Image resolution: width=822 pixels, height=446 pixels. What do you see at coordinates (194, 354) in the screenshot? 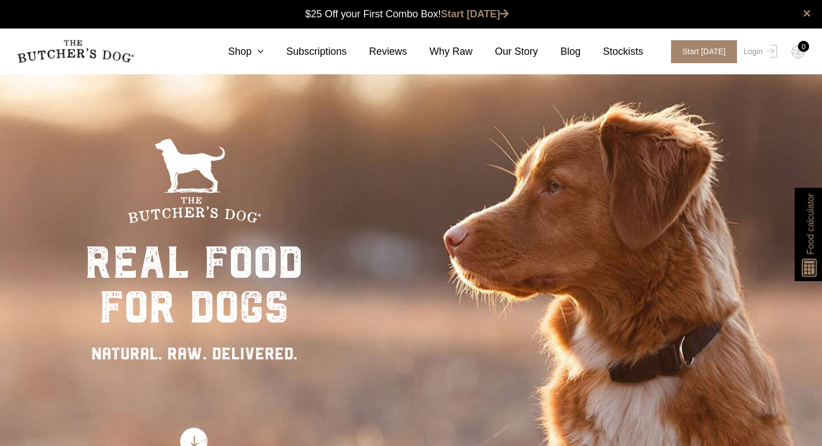
I see `div: NATURAL. RAW. DELIVERED.` at bounding box center [194, 354].